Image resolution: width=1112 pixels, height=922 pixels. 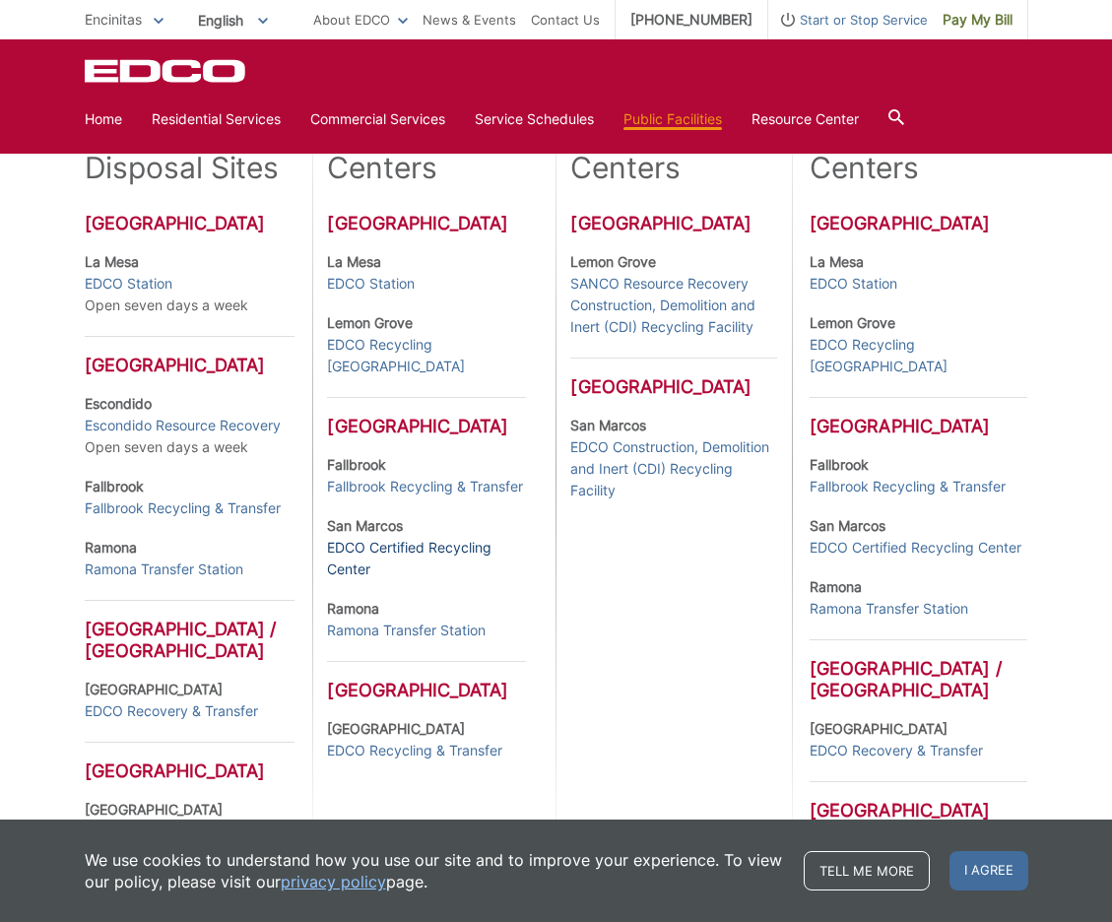 I want to click on a: Resource Center, so click(x=804, y=119).